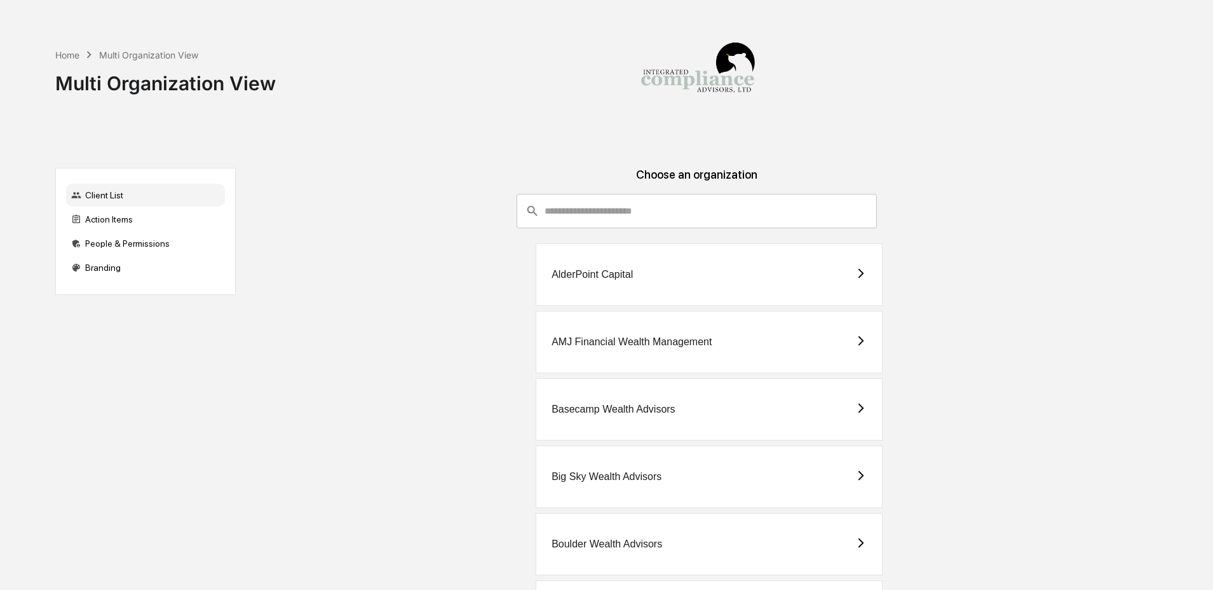 The image size is (1213, 590). I want to click on div: Basecamp Wealth Advisors, so click(613, 409).